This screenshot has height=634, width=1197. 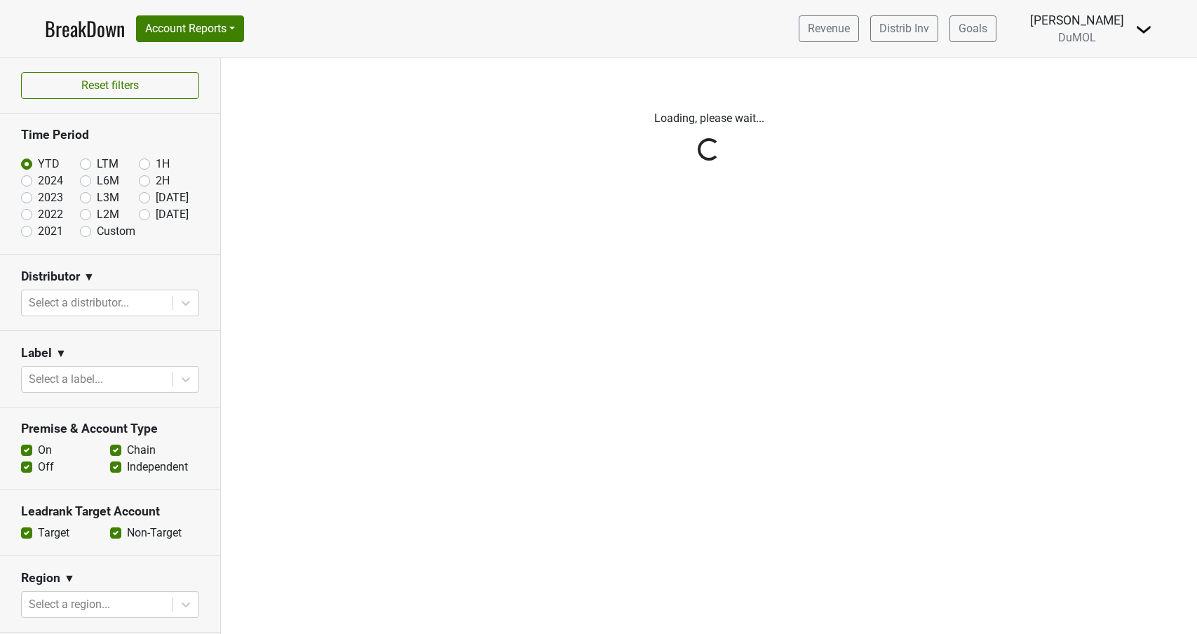 What do you see at coordinates (190, 29) in the screenshot?
I see `button: Account Reports` at bounding box center [190, 29].